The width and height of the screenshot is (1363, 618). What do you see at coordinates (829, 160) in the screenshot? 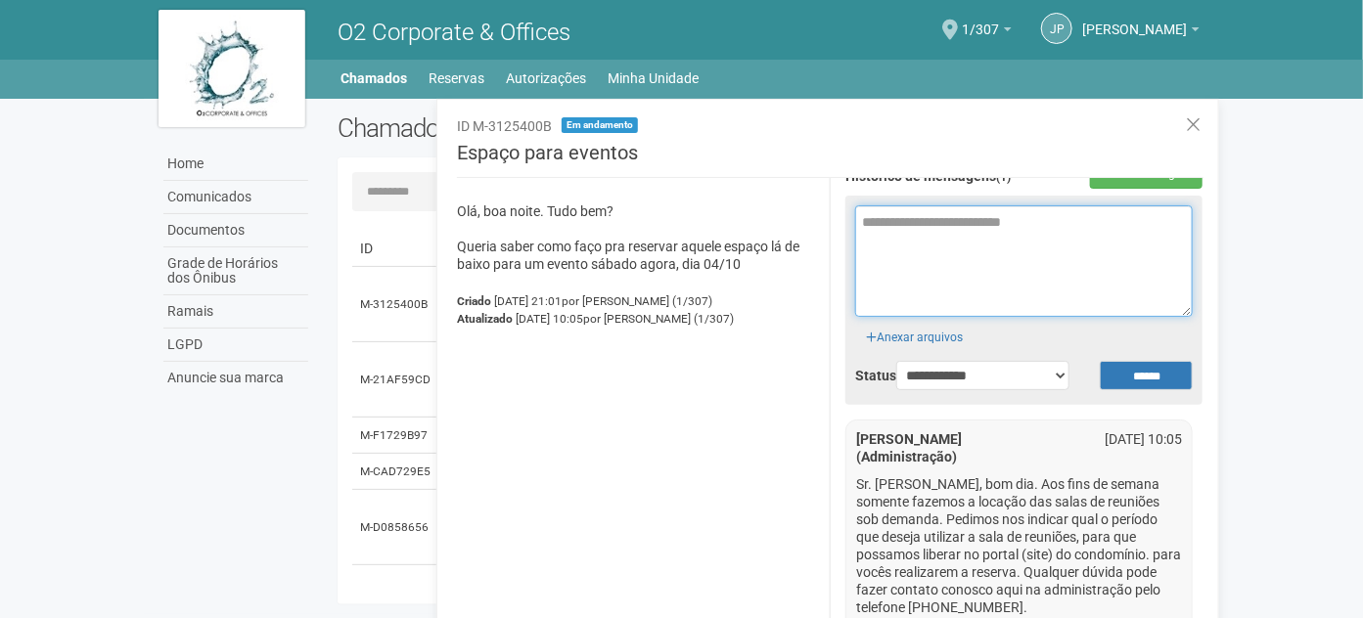
I see `h3: Espaço para eventos` at bounding box center [829, 160].